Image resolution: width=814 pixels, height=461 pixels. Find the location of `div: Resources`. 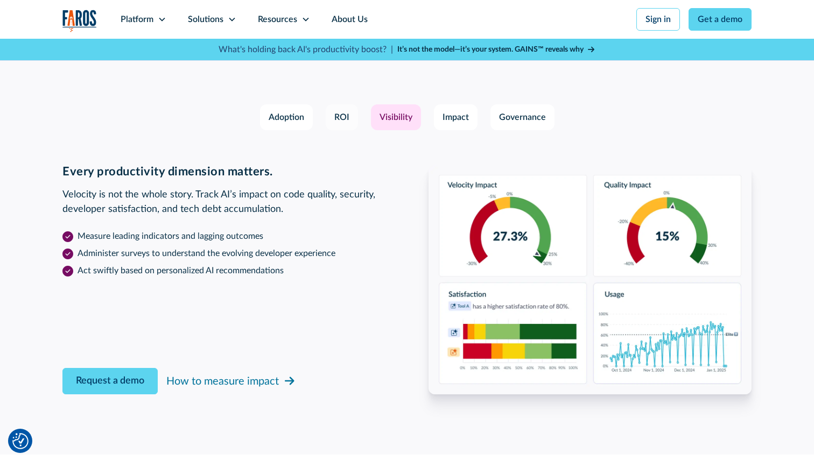

div: Resources is located at coordinates (277, 19).